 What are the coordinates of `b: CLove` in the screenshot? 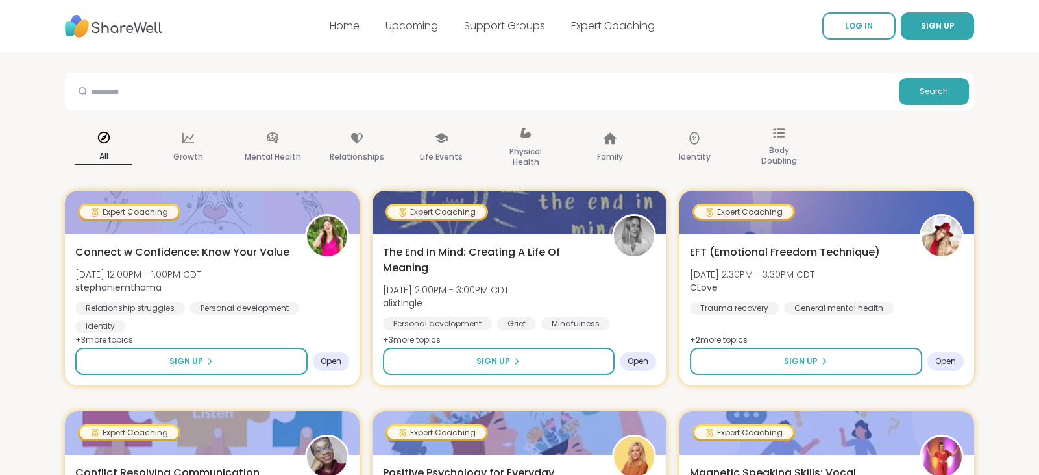 It's located at (704, 288).